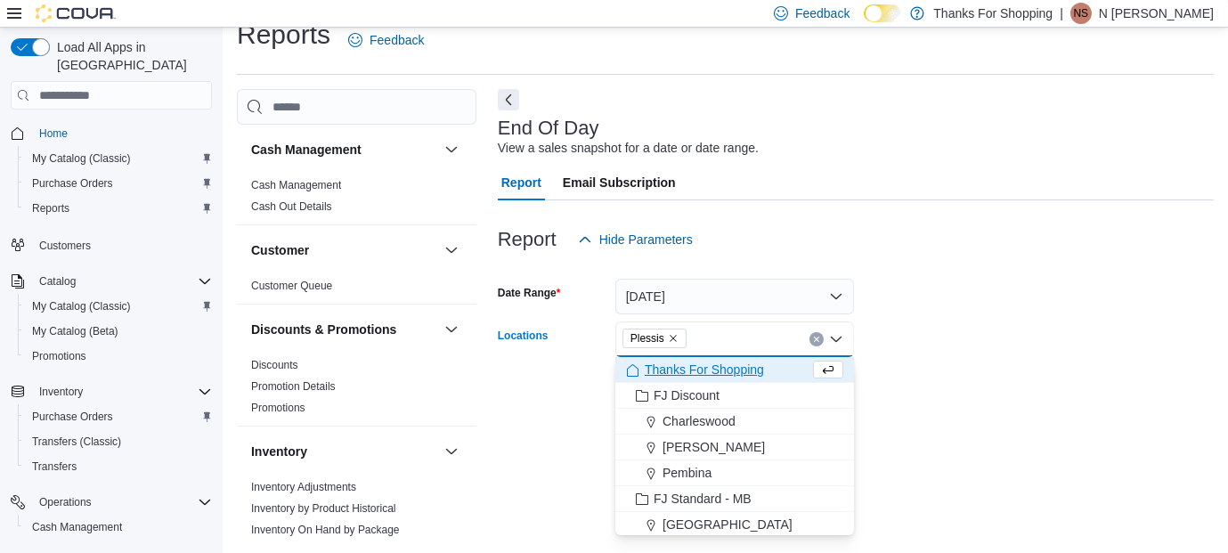 The height and width of the screenshot is (553, 1228). I want to click on a: Transfers (Classic), so click(77, 442).